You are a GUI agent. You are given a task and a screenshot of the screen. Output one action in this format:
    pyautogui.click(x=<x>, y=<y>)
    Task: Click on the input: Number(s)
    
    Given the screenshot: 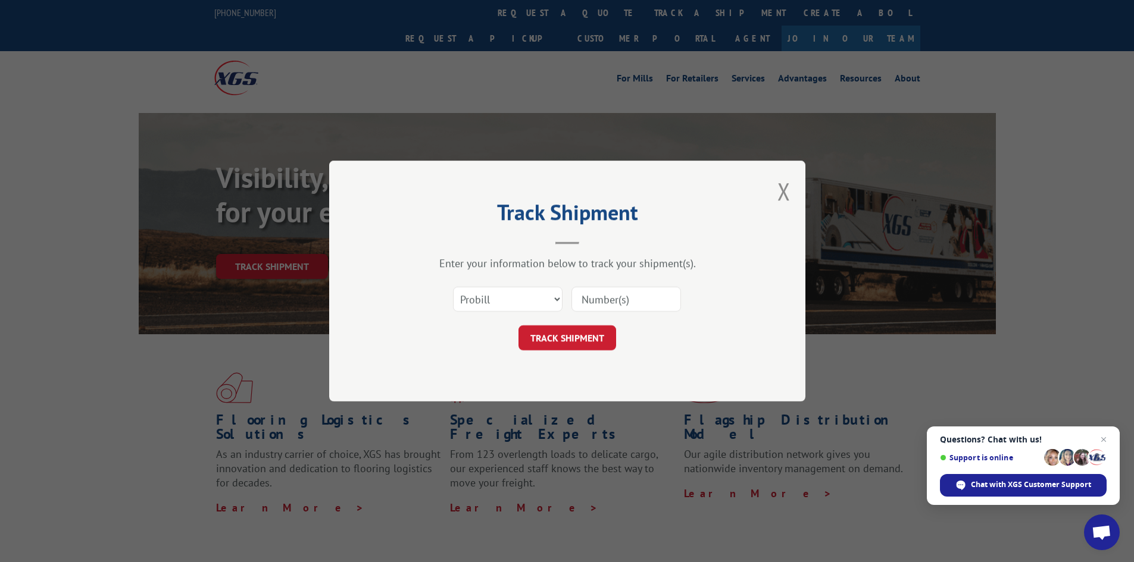 What is the action you would take?
    pyautogui.click(x=626, y=299)
    